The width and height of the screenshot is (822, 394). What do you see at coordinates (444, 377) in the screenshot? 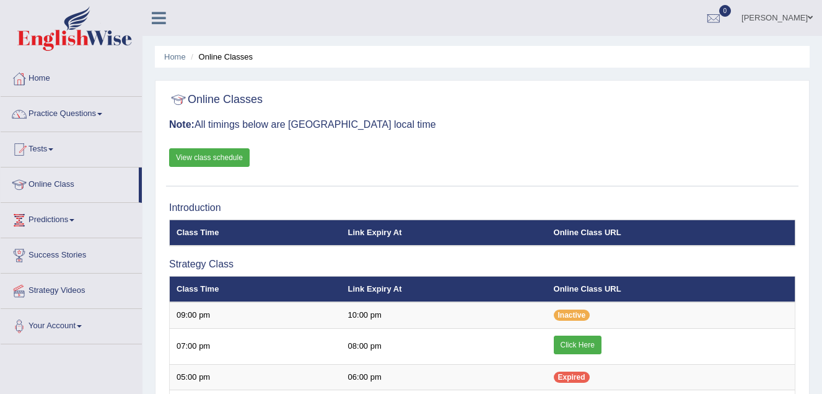
I see `td: 06:00 pm` at bounding box center [444, 377].